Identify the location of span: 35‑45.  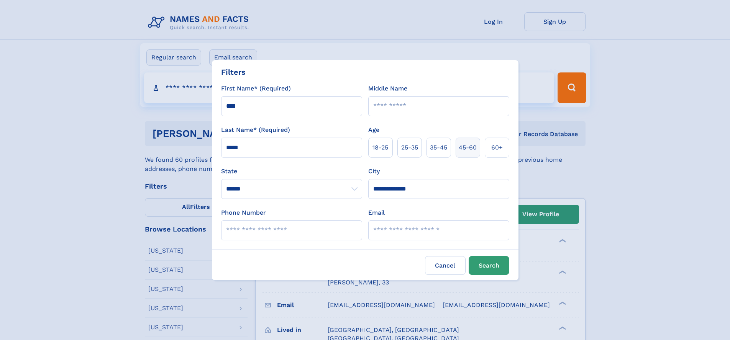
(438, 148).